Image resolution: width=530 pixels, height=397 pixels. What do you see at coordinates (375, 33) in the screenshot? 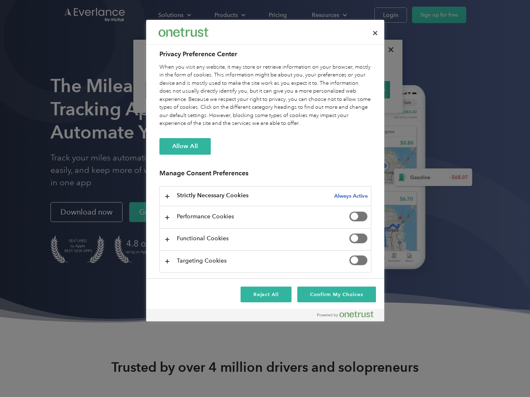
I see `button: Close` at bounding box center [375, 33].